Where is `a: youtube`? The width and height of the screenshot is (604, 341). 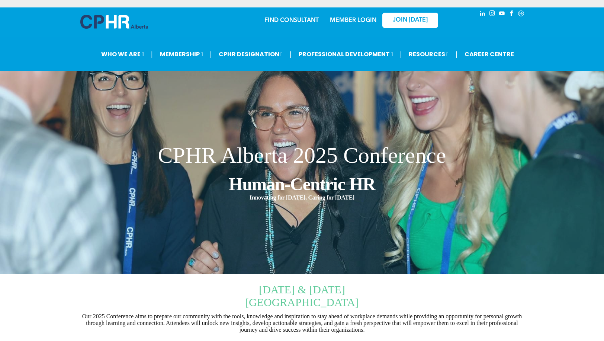
a: youtube is located at coordinates (501, 14).